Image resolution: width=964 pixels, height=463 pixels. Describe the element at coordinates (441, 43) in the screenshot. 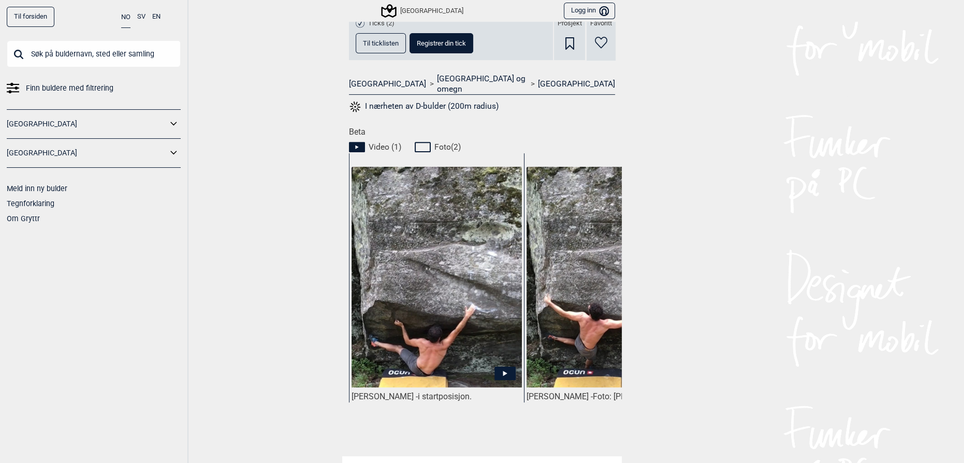

I see `span: Registrer din tick` at that location.